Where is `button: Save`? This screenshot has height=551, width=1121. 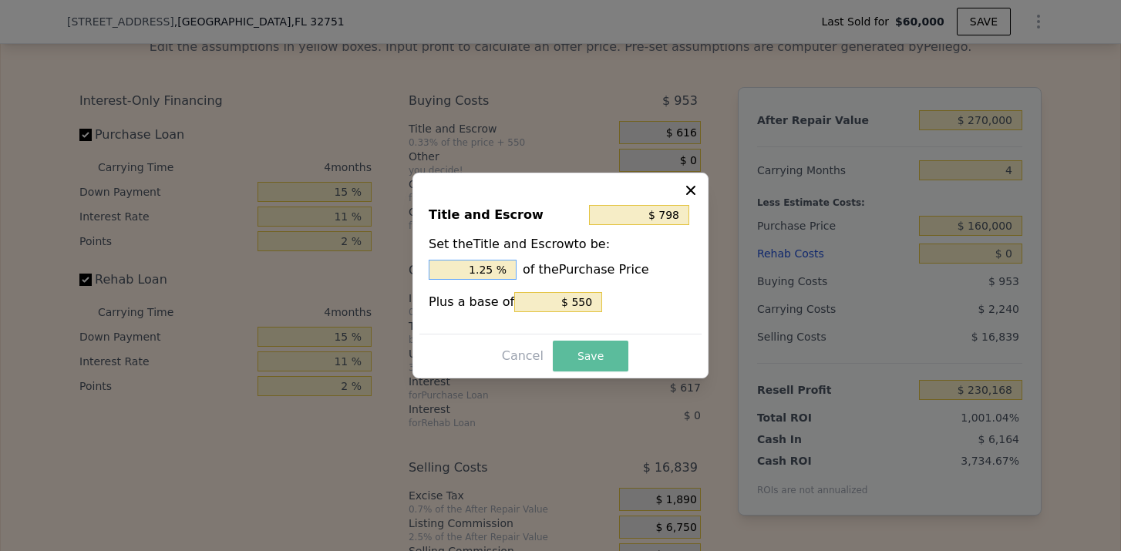 button: Save is located at coordinates (590, 356).